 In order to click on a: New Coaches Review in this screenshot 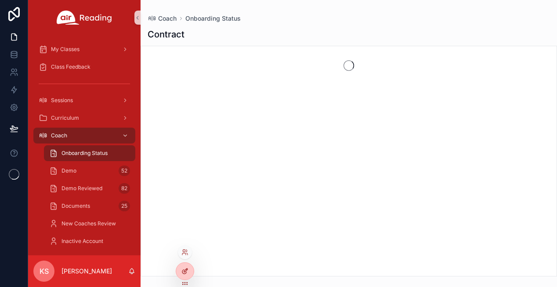, I will do `click(90, 223)`.